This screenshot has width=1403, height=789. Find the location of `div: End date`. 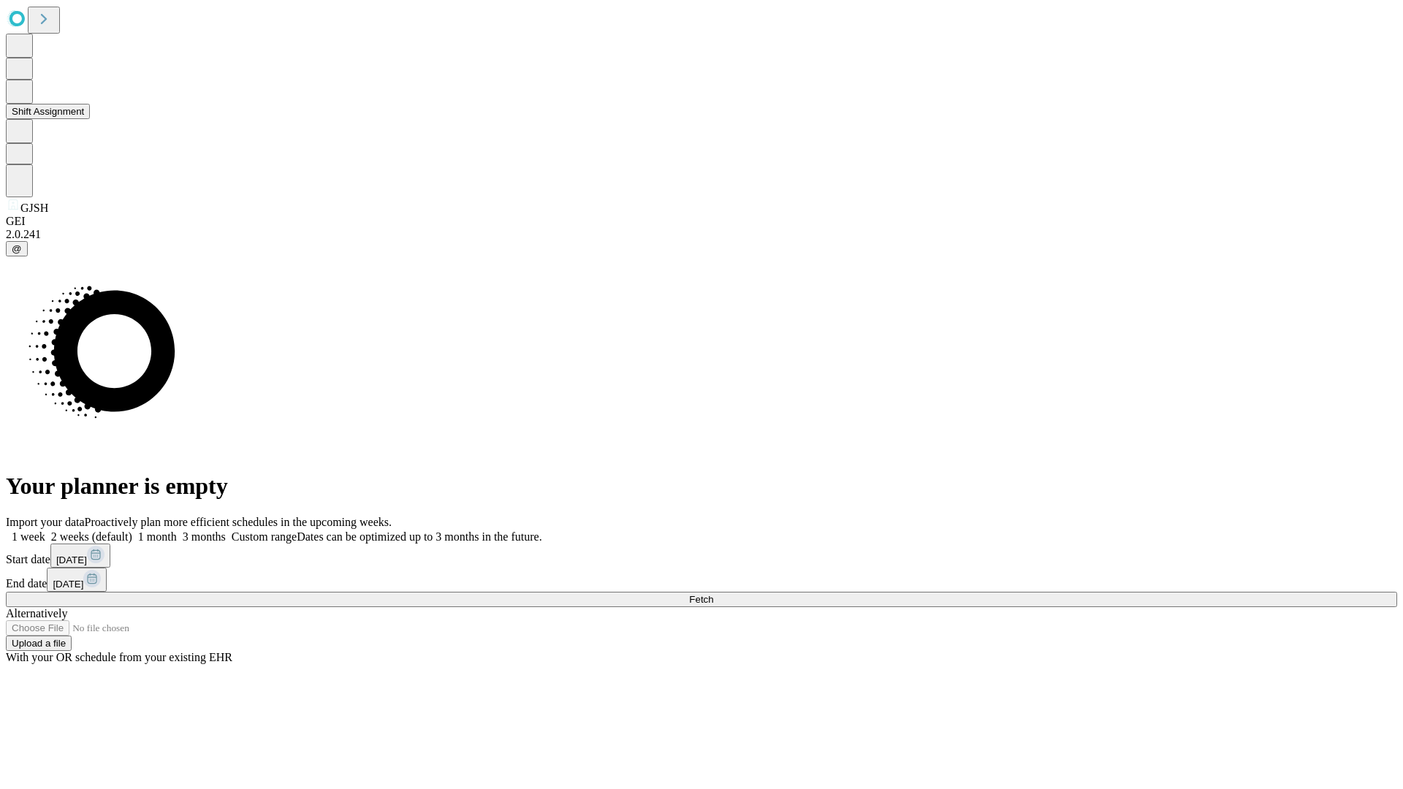

div: End date is located at coordinates (702, 580).